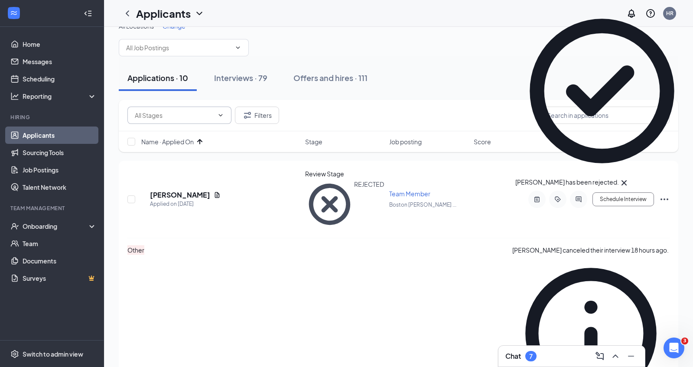 This screenshot has width=693, height=367. What do you see at coordinates (615, 356) in the screenshot?
I see `svg: ChevronUp` at bounding box center [615, 356].